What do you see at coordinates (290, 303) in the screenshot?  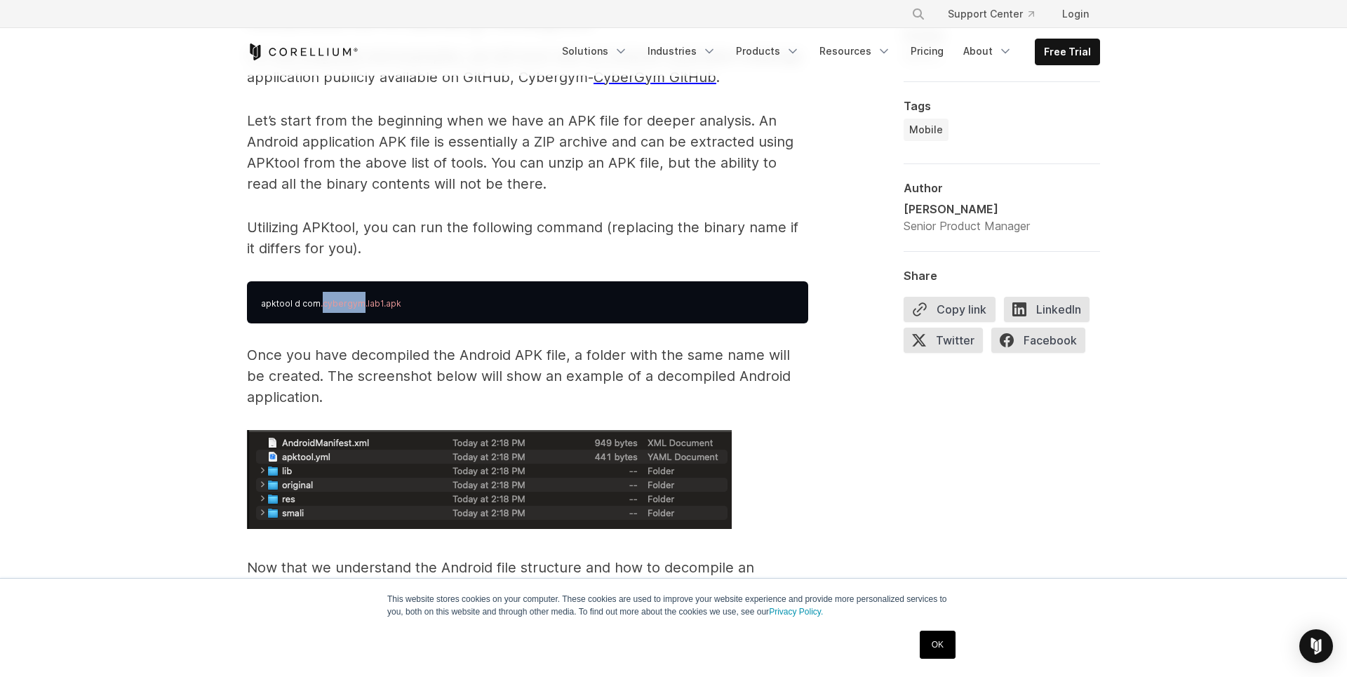 I see `span: apktool d com` at bounding box center [290, 303].